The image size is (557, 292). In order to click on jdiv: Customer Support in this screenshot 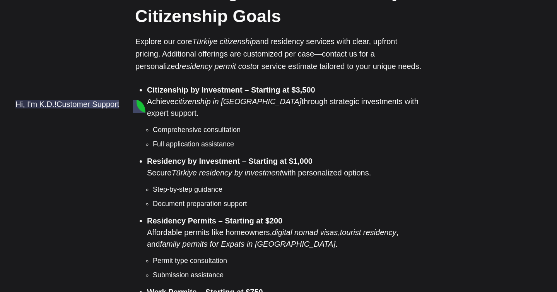, I will do `click(88, 104)`.